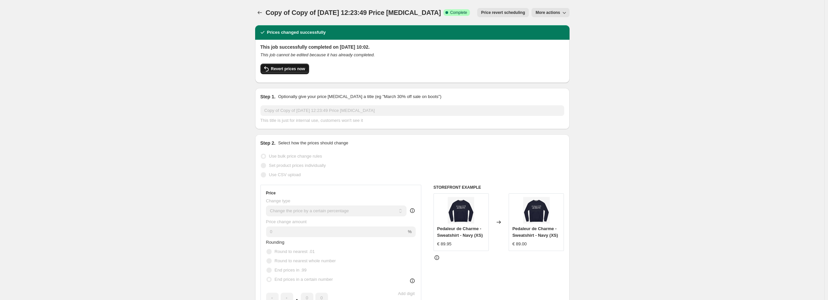  What do you see at coordinates (285, 174) in the screenshot?
I see `span: Use CSV upload` at bounding box center [285, 174].